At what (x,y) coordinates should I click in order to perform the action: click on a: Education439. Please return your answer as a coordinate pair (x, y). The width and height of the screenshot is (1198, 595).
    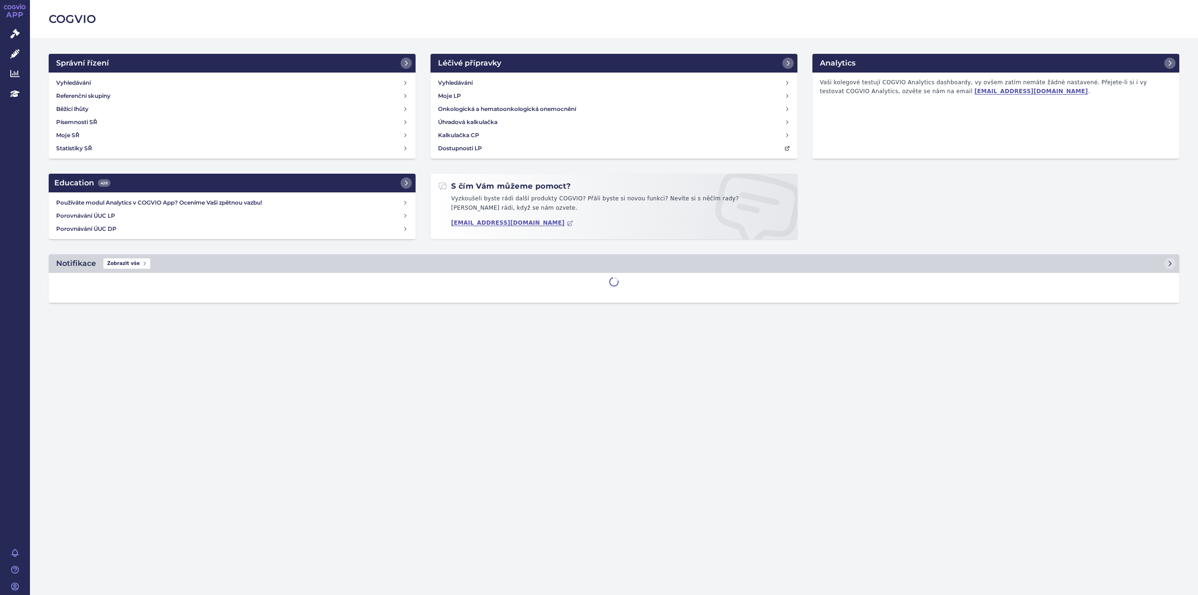
    Looking at the image, I should click on (232, 183).